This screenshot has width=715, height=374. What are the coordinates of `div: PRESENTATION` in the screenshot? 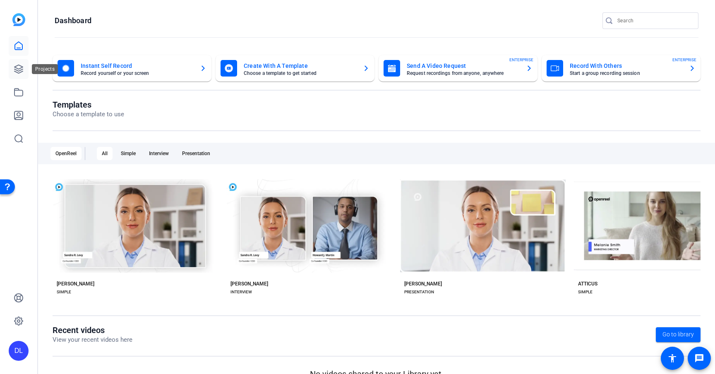 It's located at (419, 292).